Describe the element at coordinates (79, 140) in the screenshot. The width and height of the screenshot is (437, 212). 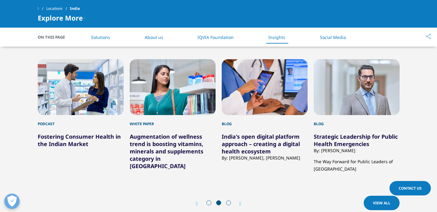
I see `a: Fostering Consumer Health in the Indian Market` at that location.